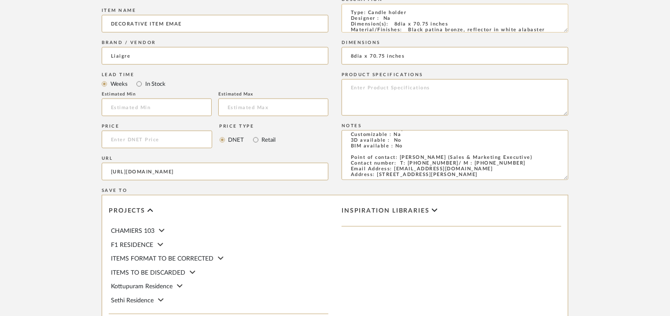  I want to click on span: ITEMS TO BE DISCARDED, so click(148, 273).